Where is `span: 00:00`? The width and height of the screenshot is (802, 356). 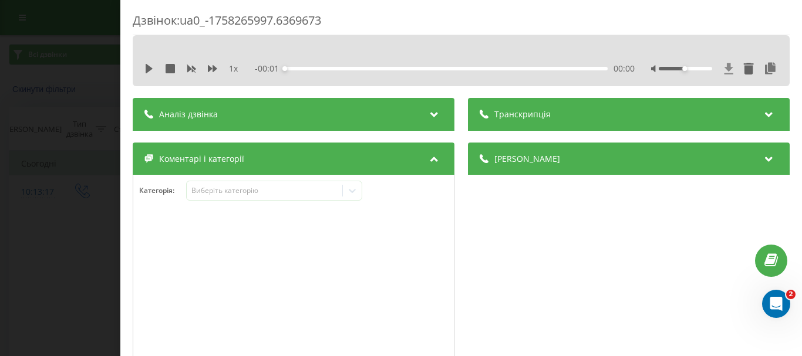 span: 00:00 is located at coordinates (624, 69).